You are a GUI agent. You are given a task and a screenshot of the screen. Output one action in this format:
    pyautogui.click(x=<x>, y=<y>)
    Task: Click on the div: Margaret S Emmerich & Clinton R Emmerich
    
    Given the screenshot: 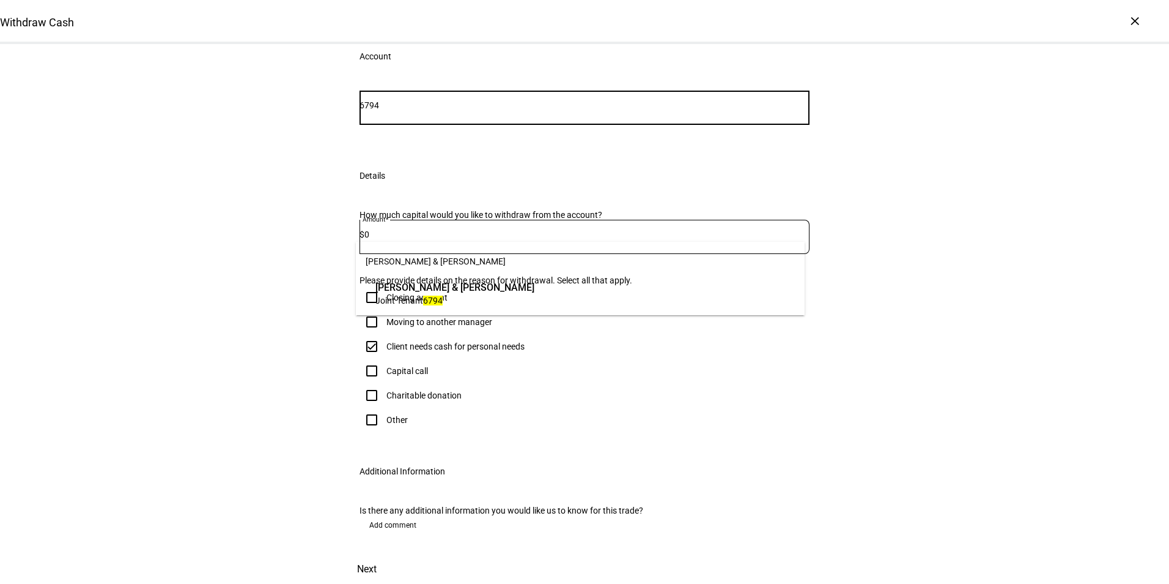 What is the action you would take?
    pyautogui.click(x=455, y=293)
    